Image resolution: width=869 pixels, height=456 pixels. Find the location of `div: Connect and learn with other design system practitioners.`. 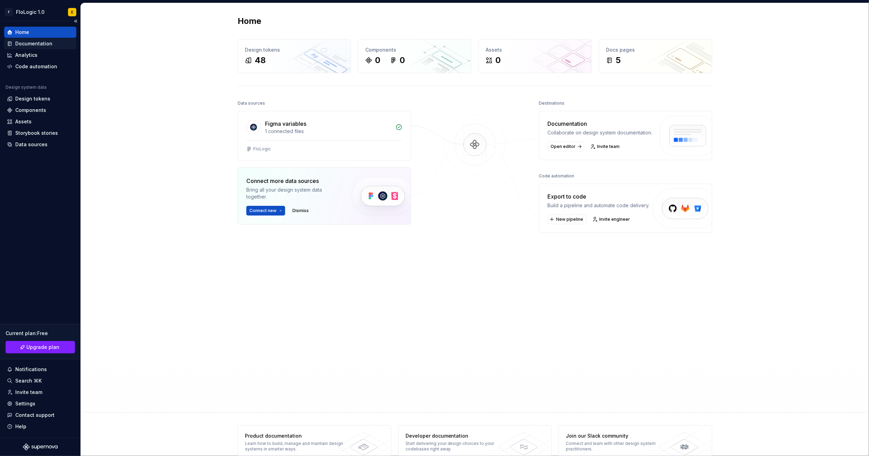

div: Connect and learn with other design system practitioners. is located at coordinates (616, 447).